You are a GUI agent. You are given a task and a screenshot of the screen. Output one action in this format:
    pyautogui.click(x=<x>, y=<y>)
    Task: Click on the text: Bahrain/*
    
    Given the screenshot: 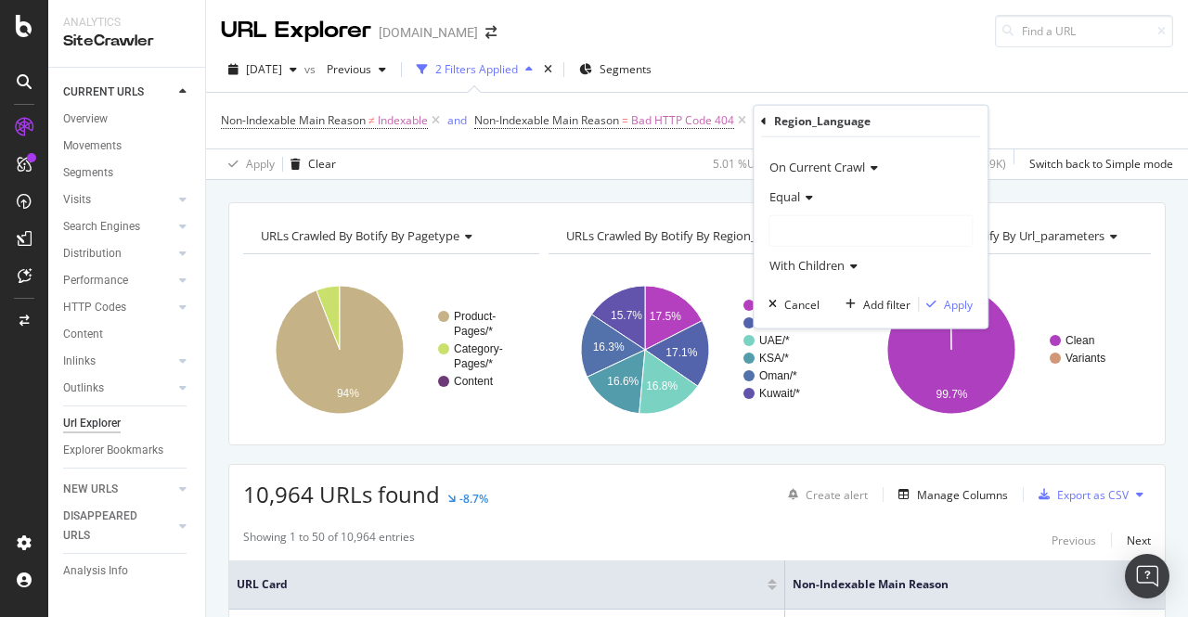 What is the action you would take?
    pyautogui.click(x=782, y=323)
    